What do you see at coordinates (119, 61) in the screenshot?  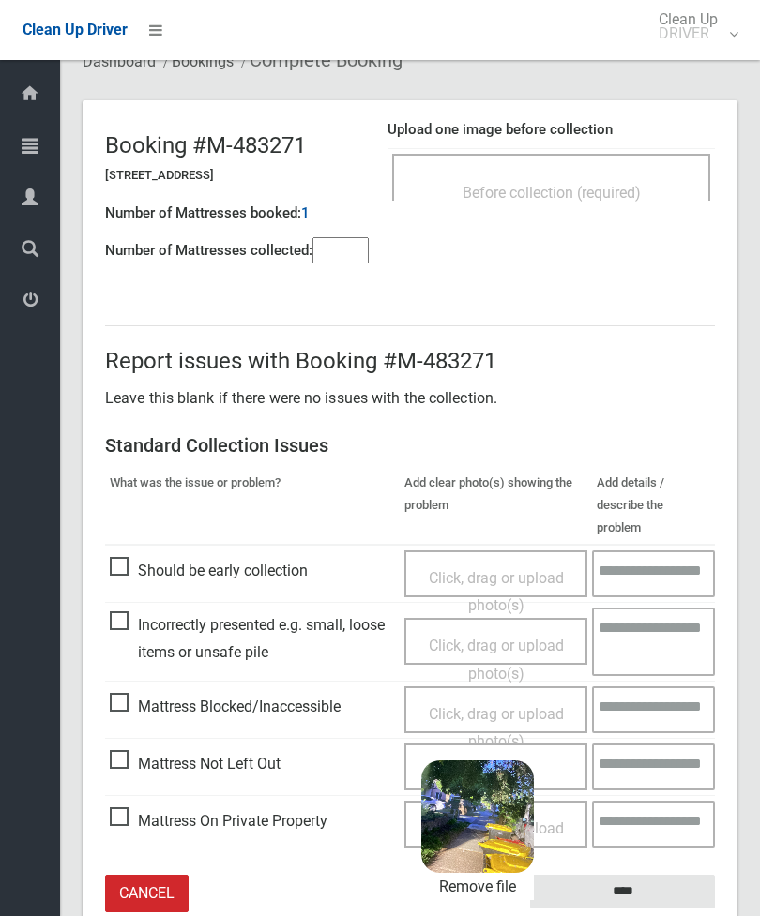 I see `a: Dashboard` at bounding box center [119, 61].